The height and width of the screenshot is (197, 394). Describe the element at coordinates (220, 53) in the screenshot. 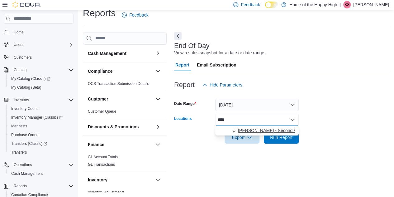

I see `div: View a sales snapshot for a date or date range.` at that location.